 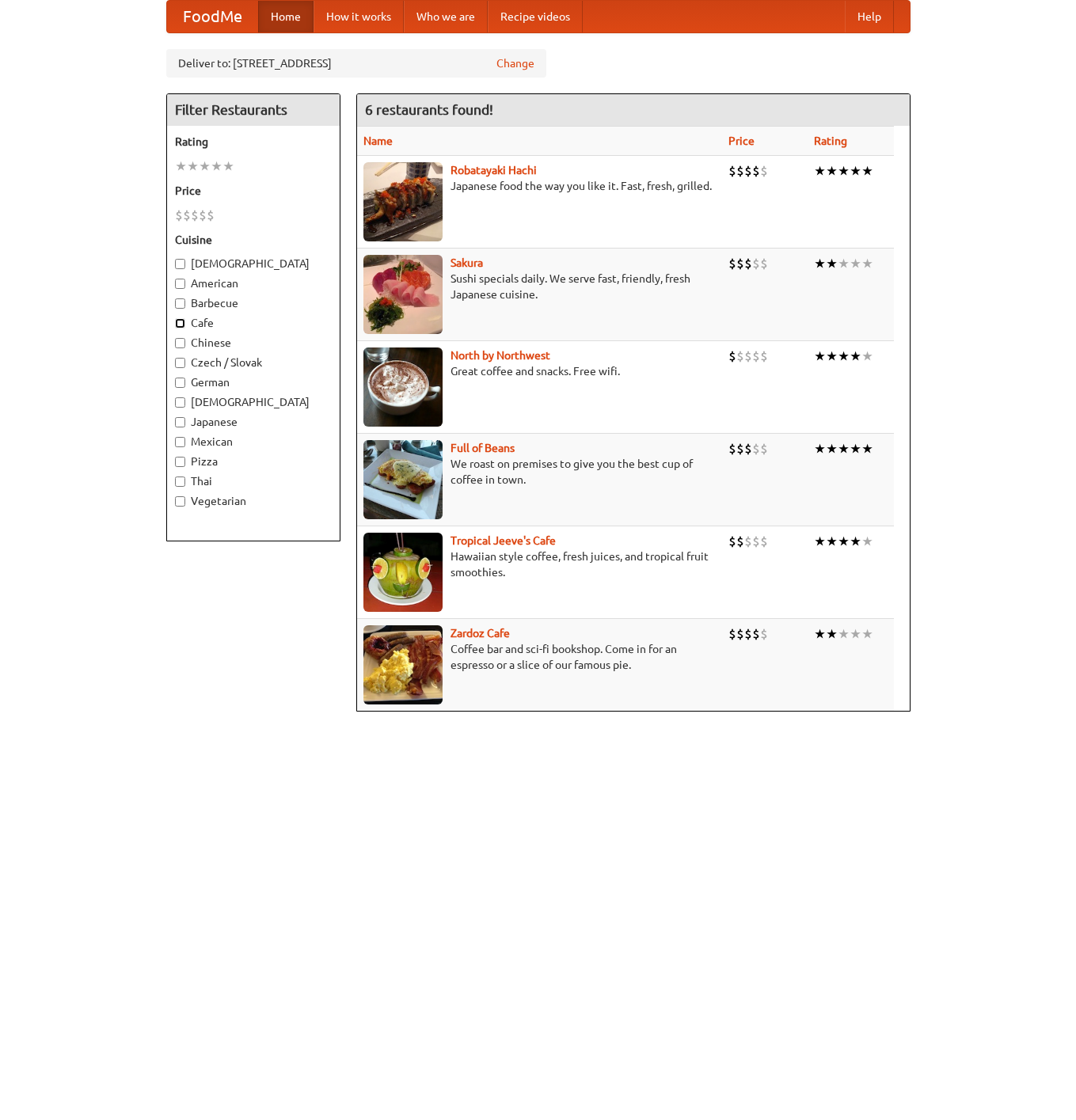 What do you see at coordinates (179, 461) in the screenshot?
I see `input: Pizza` at bounding box center [179, 461].